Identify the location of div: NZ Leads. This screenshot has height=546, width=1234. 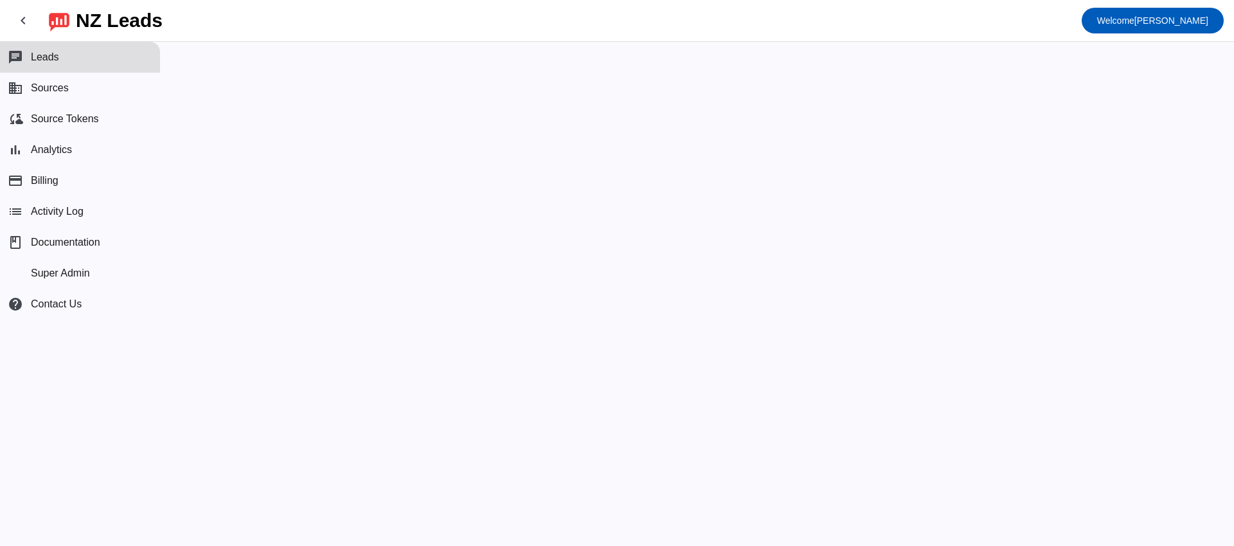
(119, 21).